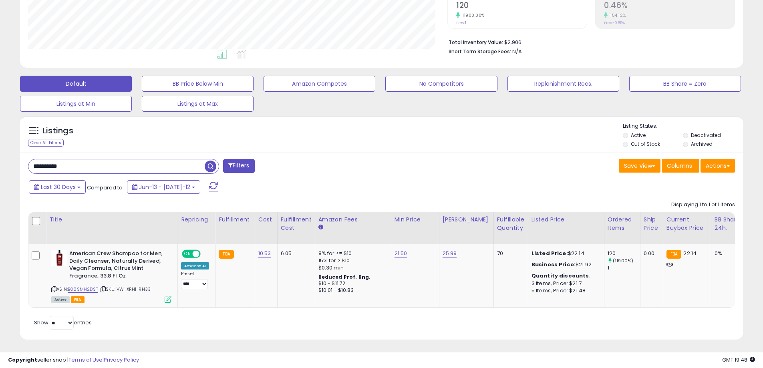 The height and width of the screenshot is (368, 763). What do you see at coordinates (295, 253) in the screenshot?
I see `div: 6.05` at bounding box center [295, 253].